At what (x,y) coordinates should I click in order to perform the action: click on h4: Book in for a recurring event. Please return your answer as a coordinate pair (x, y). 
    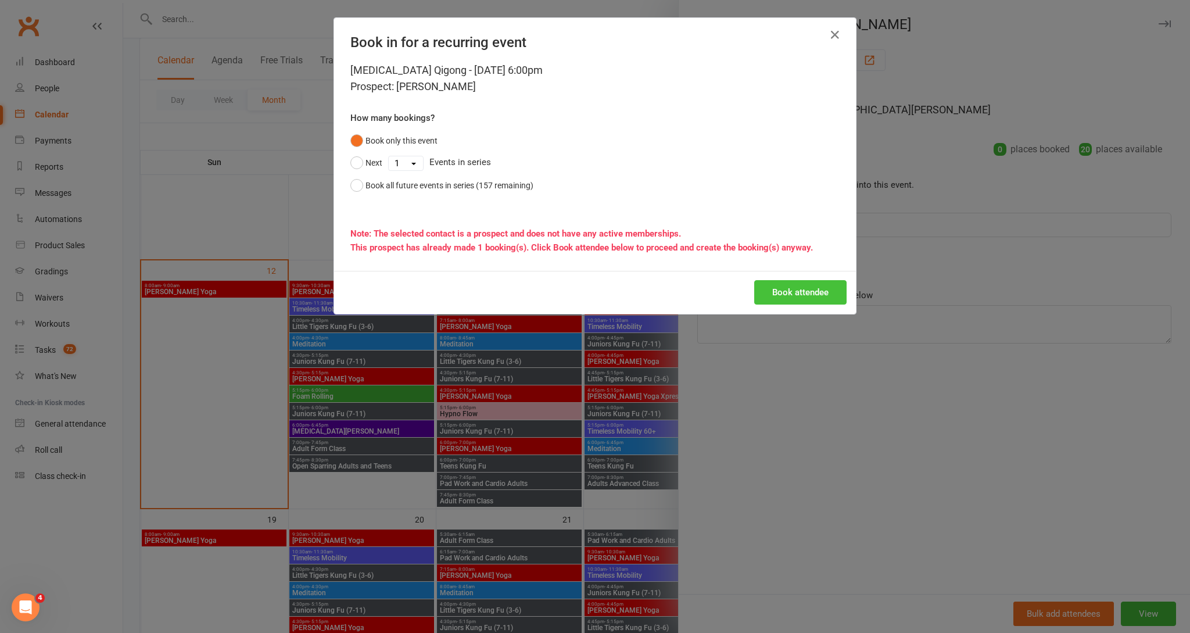
    Looking at the image, I should click on (595, 42).